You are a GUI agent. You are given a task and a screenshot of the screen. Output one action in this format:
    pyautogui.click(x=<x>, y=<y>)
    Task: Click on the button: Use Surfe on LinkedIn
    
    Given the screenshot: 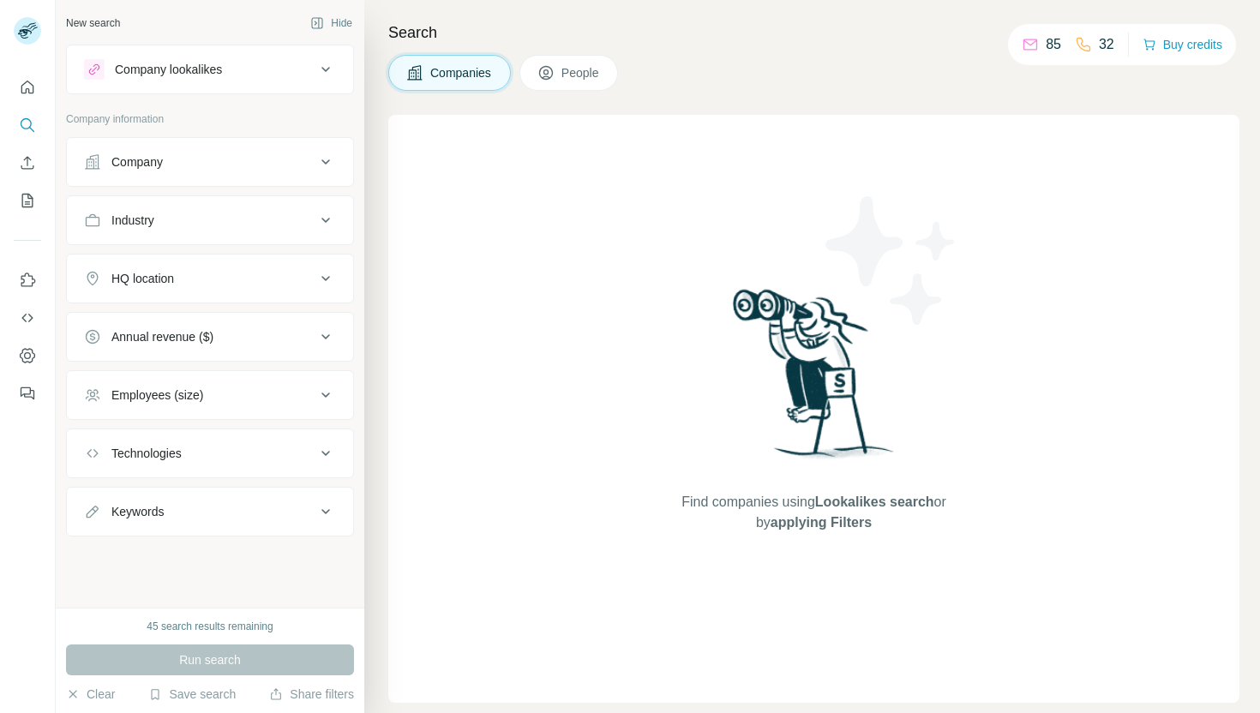 What is the action you would take?
    pyautogui.click(x=27, y=280)
    